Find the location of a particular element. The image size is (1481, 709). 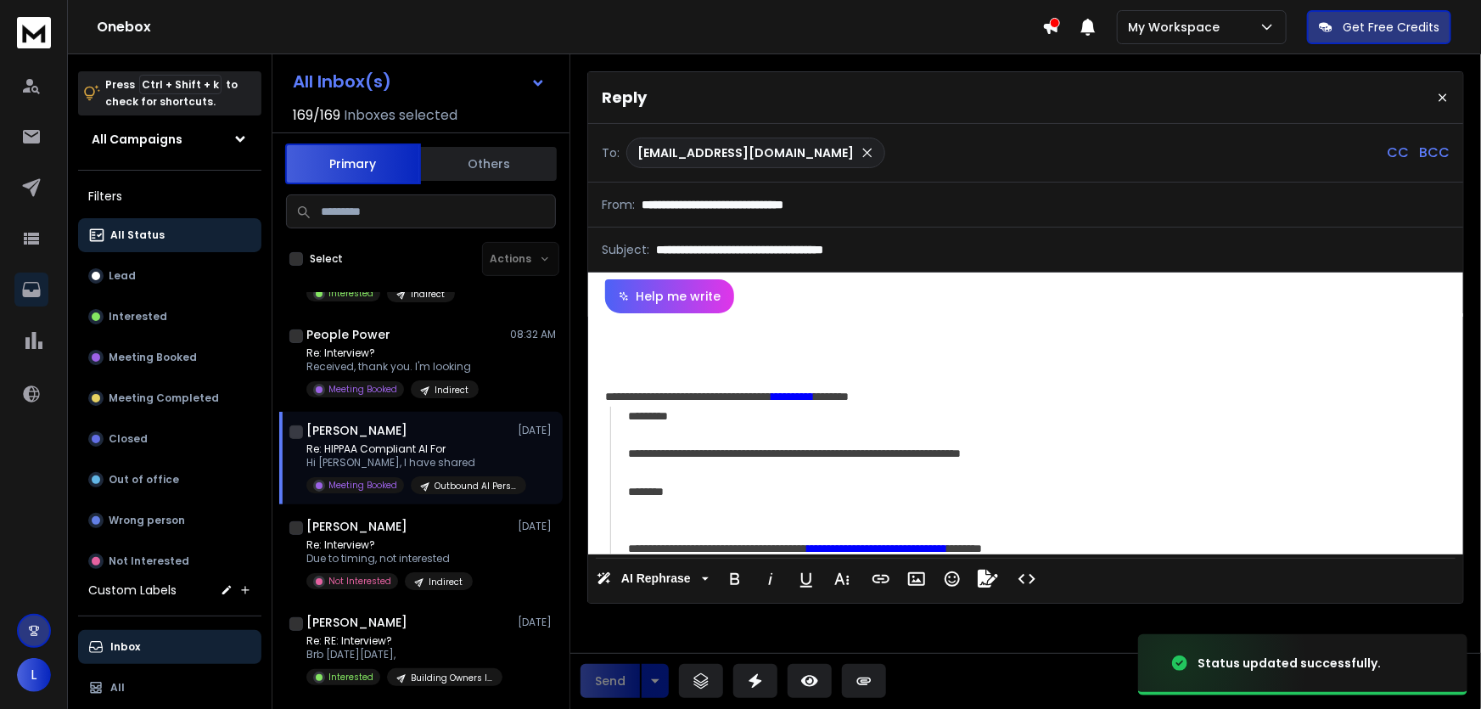

span: Ctrl + Shift + k is located at coordinates (180, 84).